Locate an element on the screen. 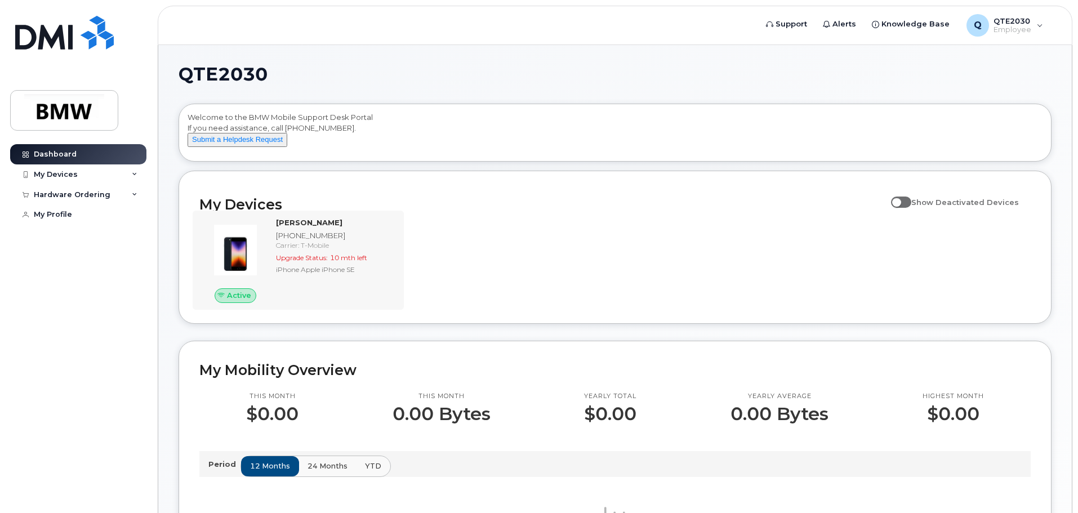 The height and width of the screenshot is (513, 1078). h2: My Devices is located at coordinates (542, 204).